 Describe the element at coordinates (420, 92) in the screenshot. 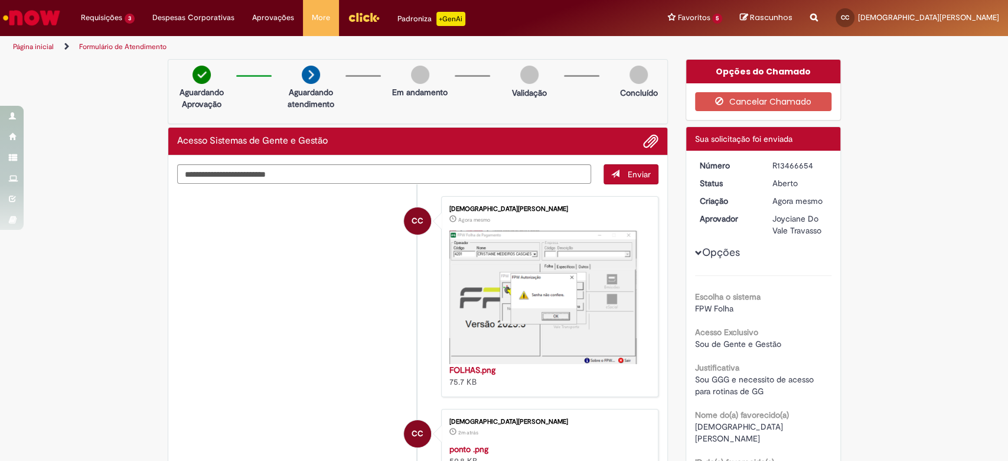

I see `p: Em andamento` at that location.